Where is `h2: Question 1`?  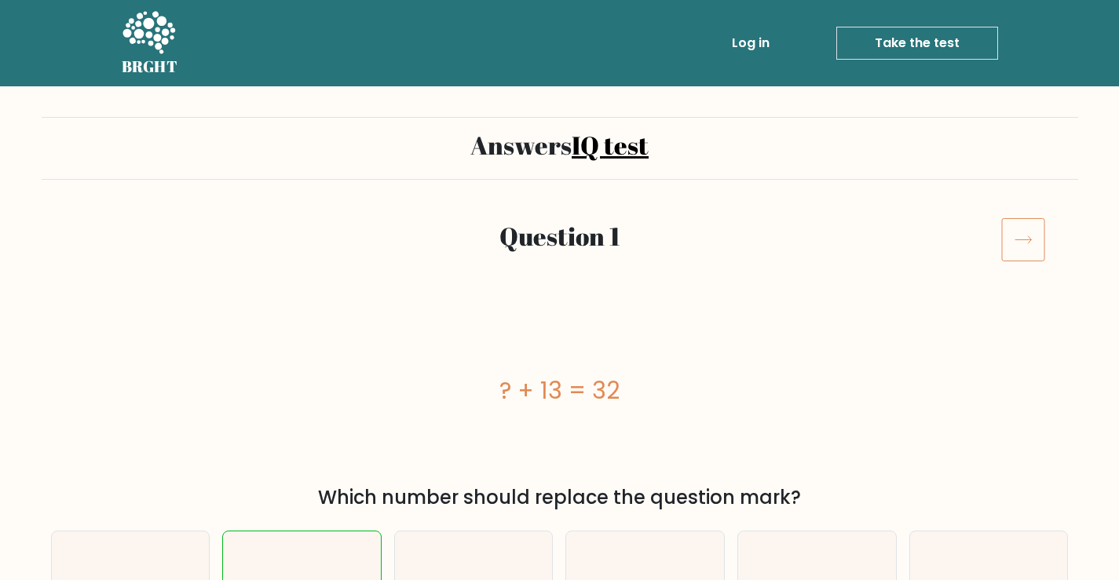 h2: Question 1 is located at coordinates (560, 236).